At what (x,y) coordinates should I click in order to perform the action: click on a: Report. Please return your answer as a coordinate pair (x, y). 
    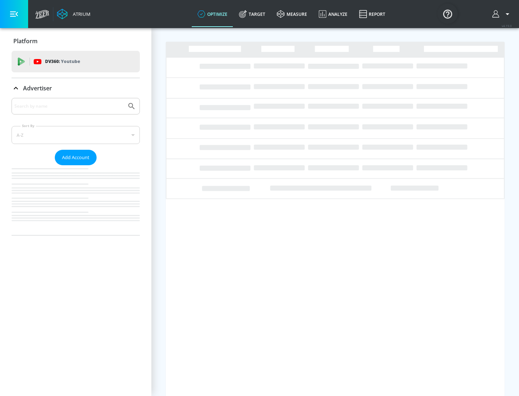
    Looking at the image, I should click on (372, 14).